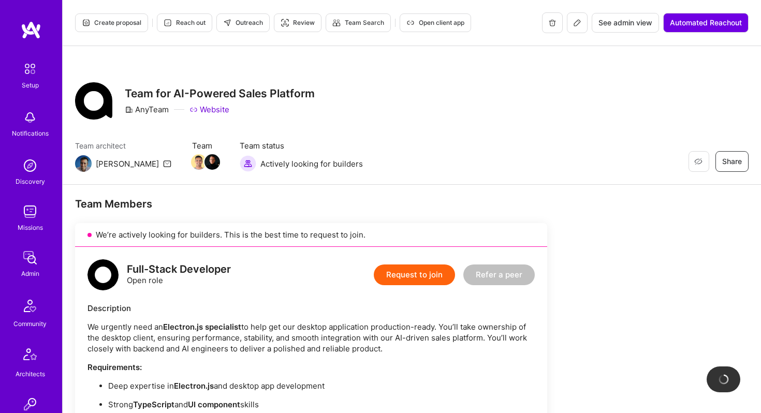 The width and height of the screenshot is (761, 413). I want to click on i: icon CompanyGray, so click(129, 110).